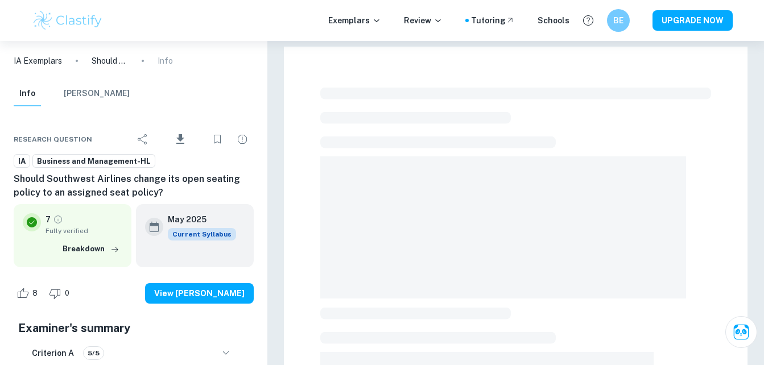  What do you see at coordinates (53, 353) in the screenshot?
I see `h6: Criterion A` at bounding box center [53, 353].